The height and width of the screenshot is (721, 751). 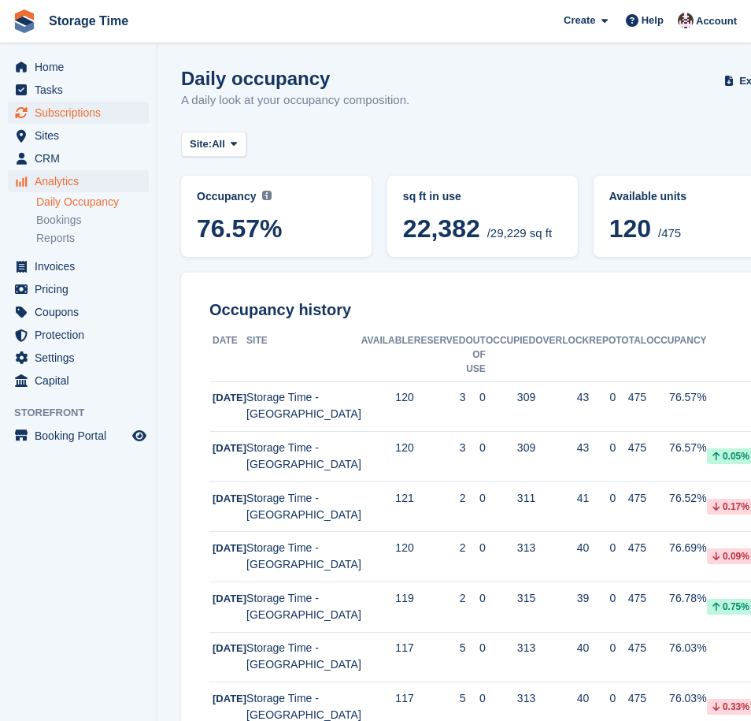 I want to click on td: 76.78%, so click(x=677, y=607).